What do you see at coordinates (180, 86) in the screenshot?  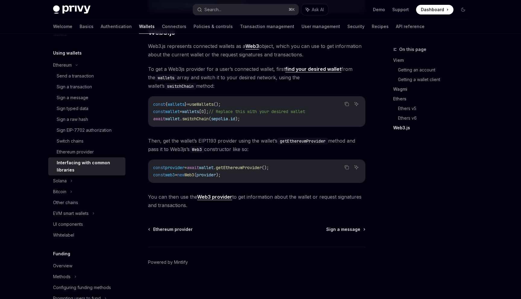 I see `code: switchChain` at bounding box center [180, 86].